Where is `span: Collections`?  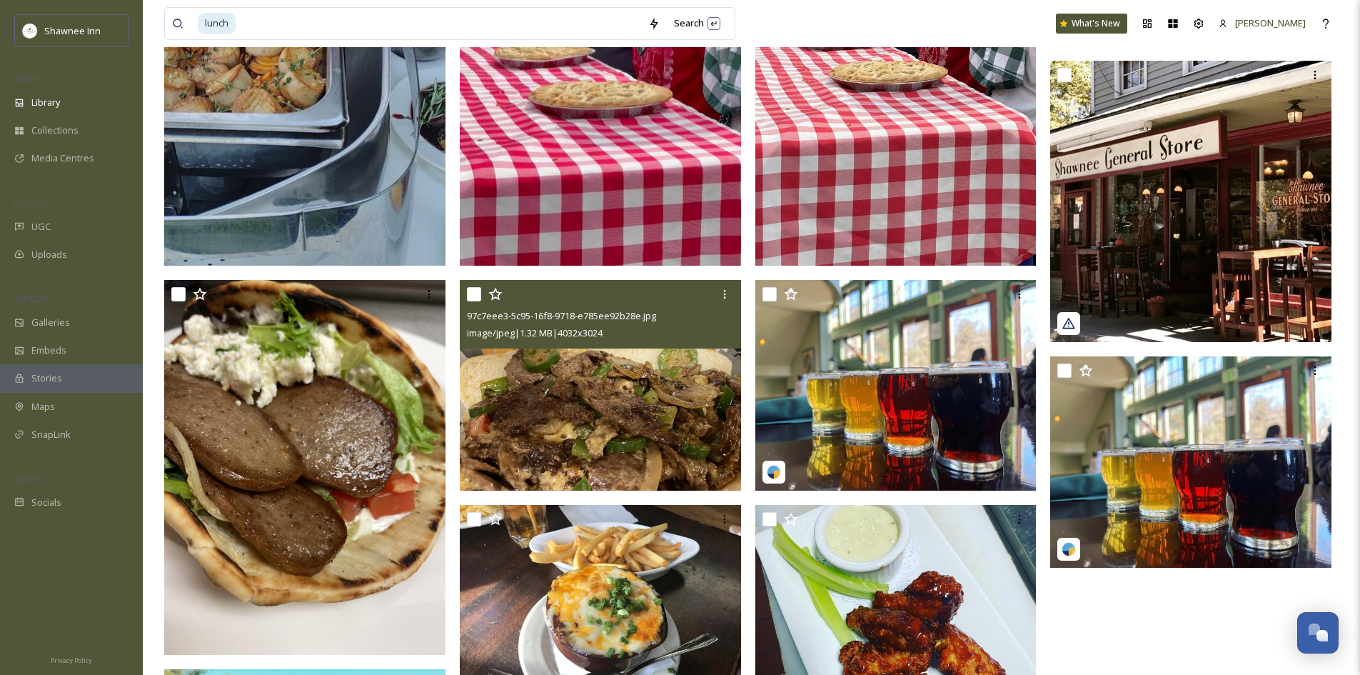 span: Collections is located at coordinates (55, 130).